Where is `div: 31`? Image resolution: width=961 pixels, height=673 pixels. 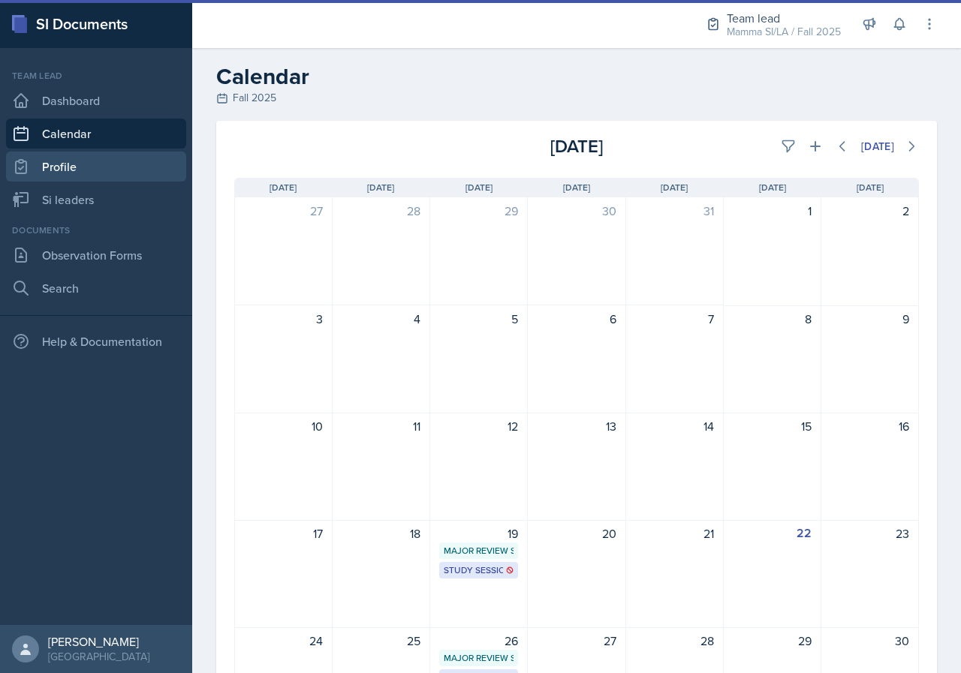
div: 31 is located at coordinates (674, 211).